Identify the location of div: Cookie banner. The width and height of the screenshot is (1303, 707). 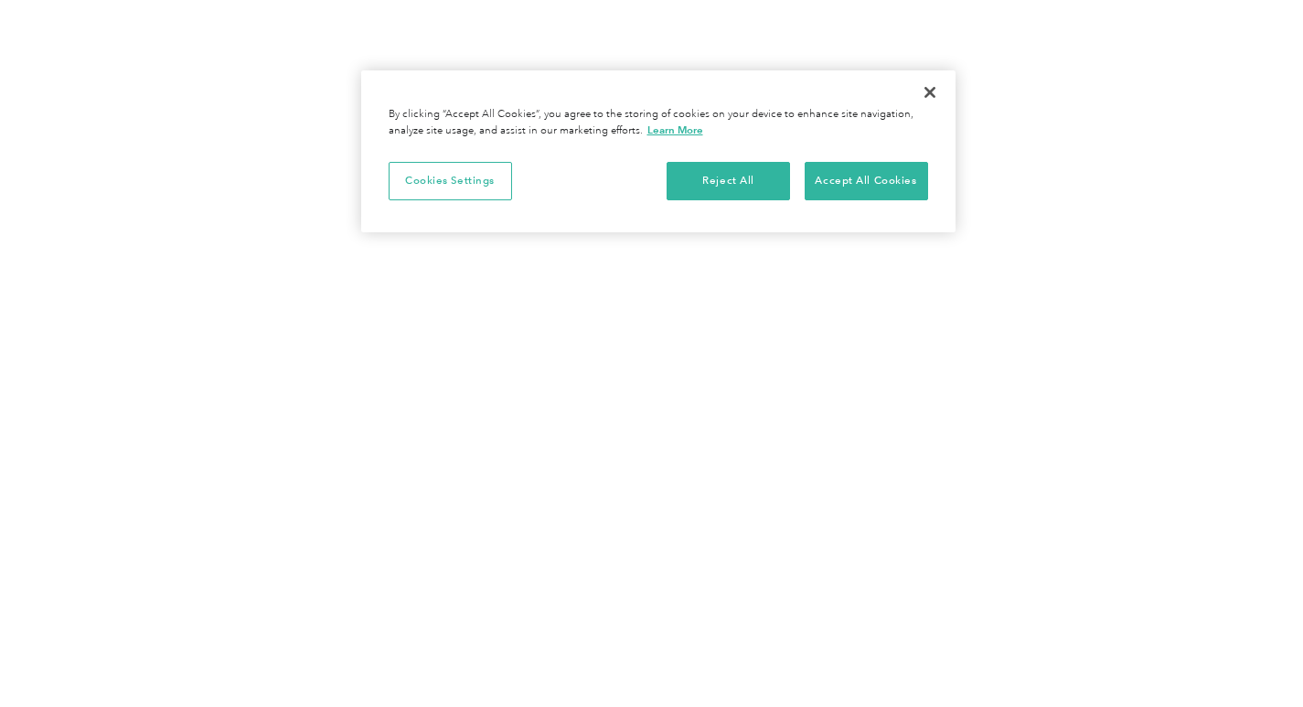
(658, 151).